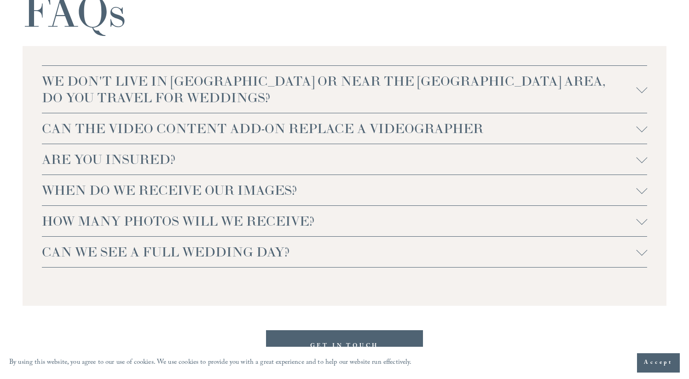  Describe the element at coordinates (658, 363) in the screenshot. I see `button: Accept` at that location.